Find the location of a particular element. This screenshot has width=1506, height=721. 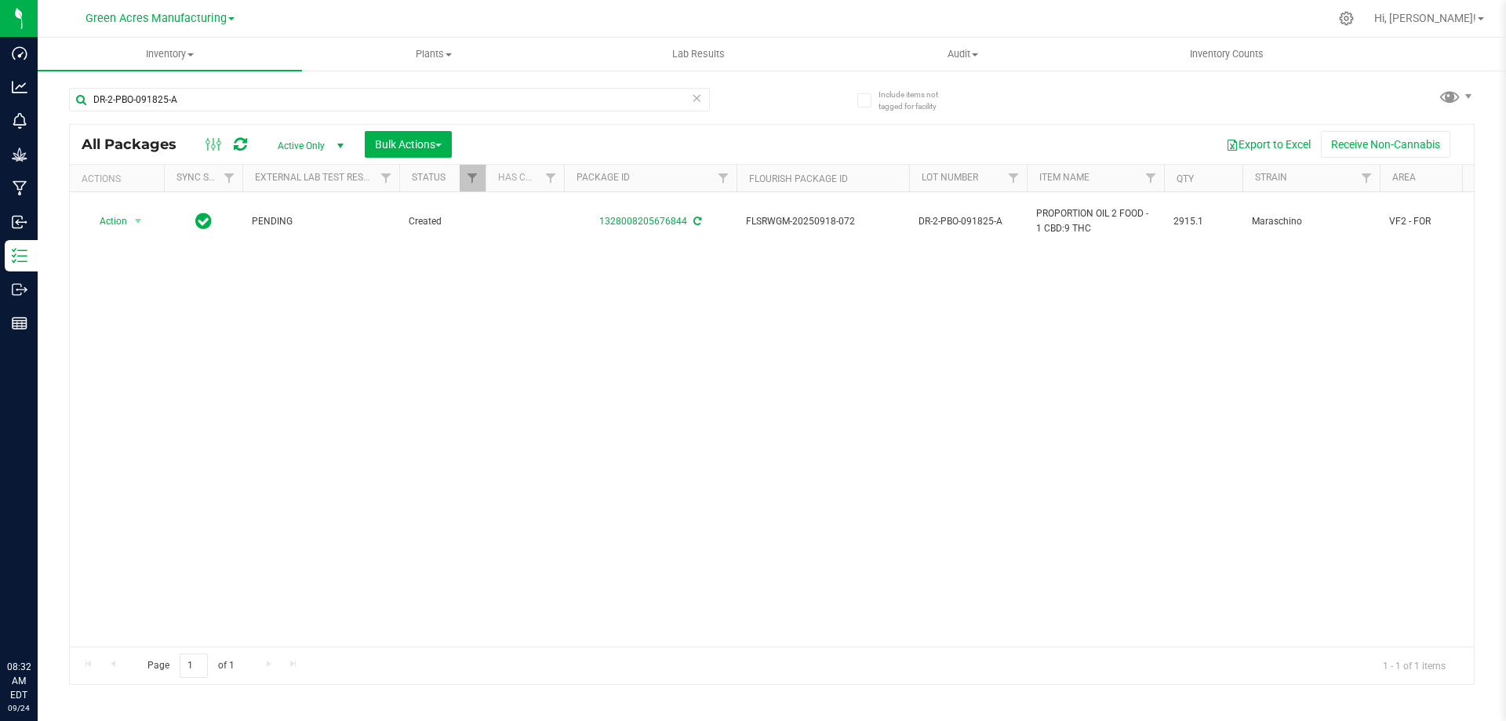

button: Bulk Actions is located at coordinates (408, 144).